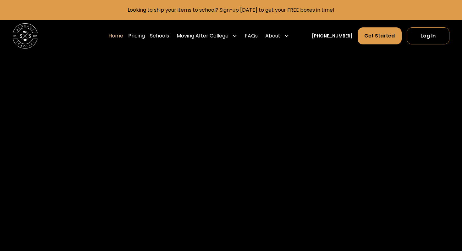 The width and height of the screenshot is (462, 251). Describe the element at coordinates (159, 36) in the screenshot. I see `a: Schools` at that location.